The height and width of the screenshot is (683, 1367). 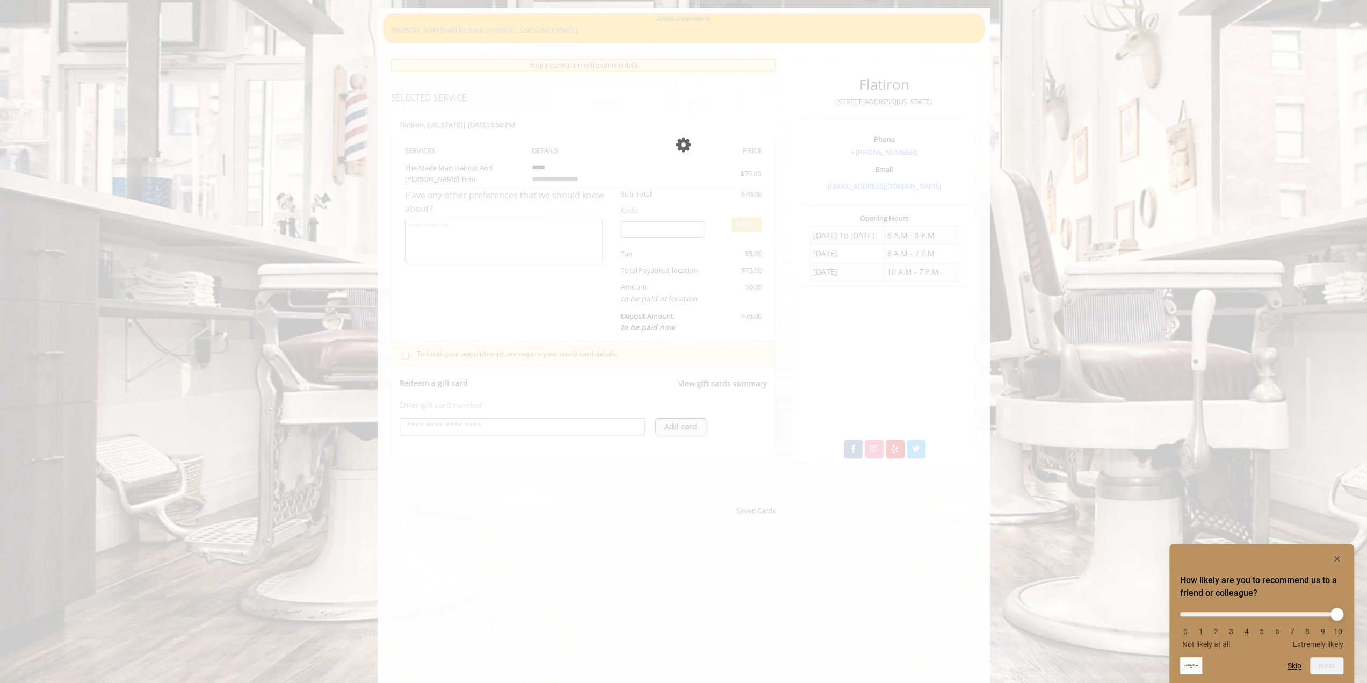 What do you see at coordinates (1262, 587) in the screenshot?
I see `h2: How likely are you to recommend us to a friend or colleague? Select an option from 0 to 10, with ...` at bounding box center [1262, 587].